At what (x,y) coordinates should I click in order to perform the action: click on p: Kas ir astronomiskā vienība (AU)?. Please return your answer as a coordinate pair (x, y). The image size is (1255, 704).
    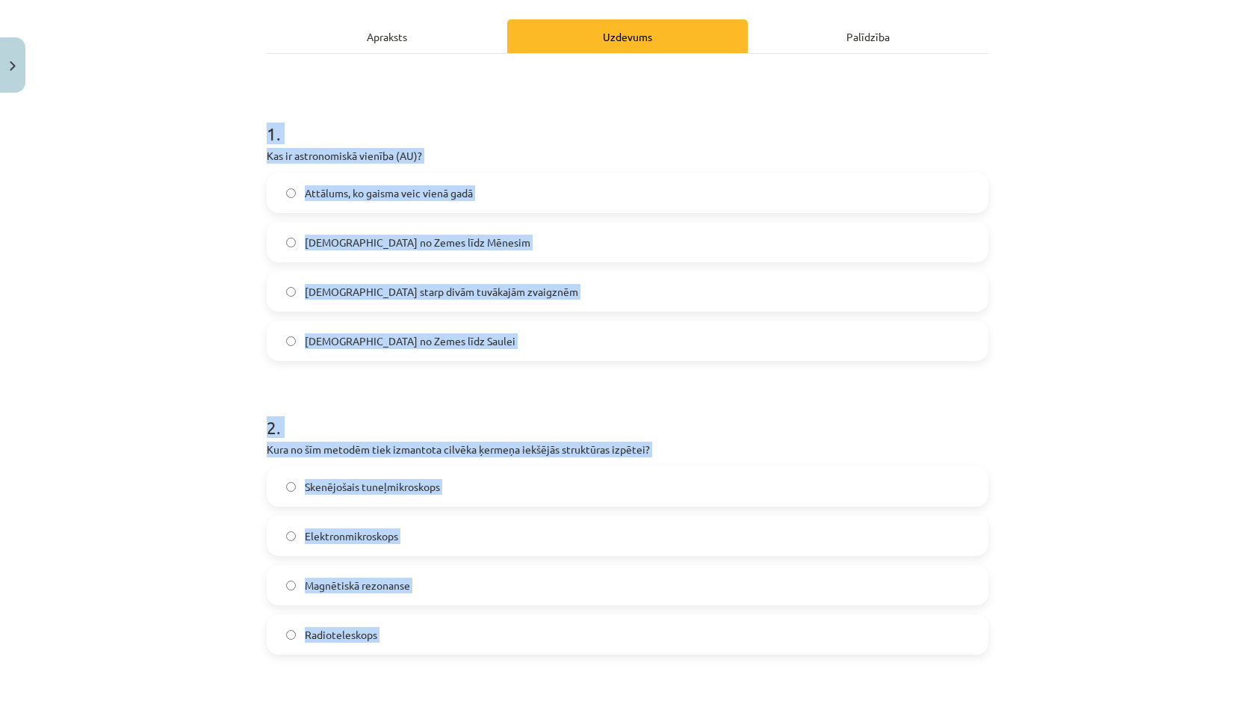
    Looking at the image, I should click on (627, 155).